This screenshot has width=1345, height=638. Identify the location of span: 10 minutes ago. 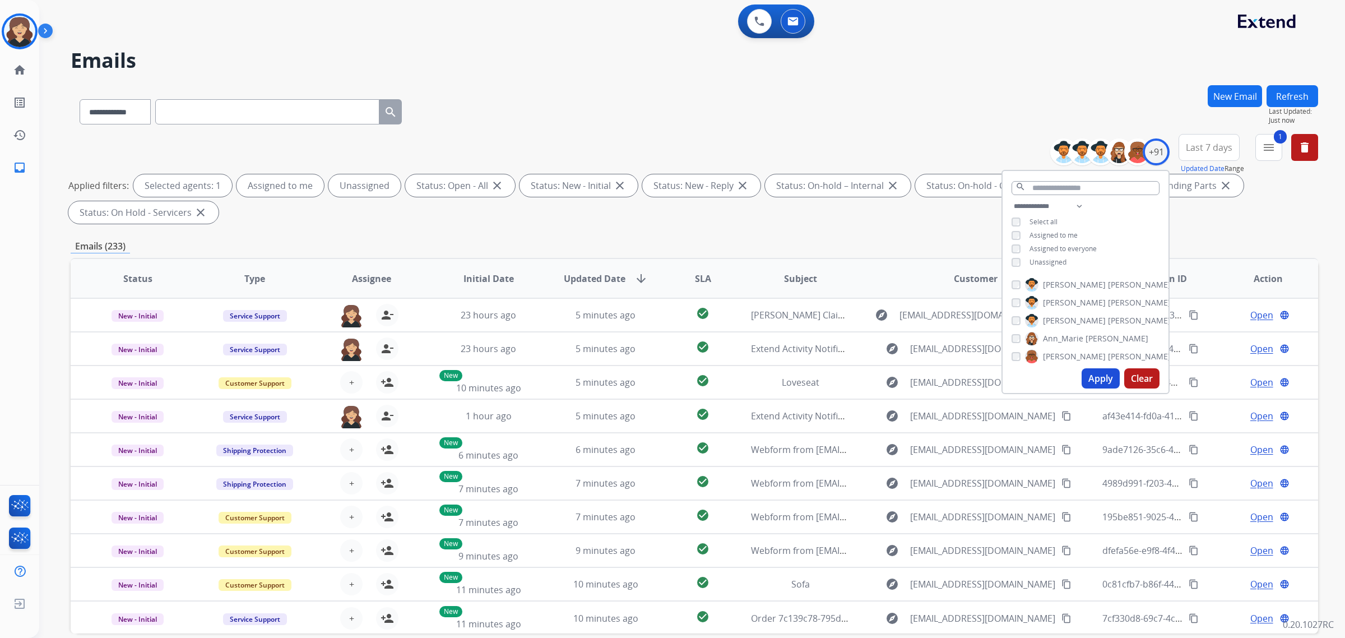
(606, 584).